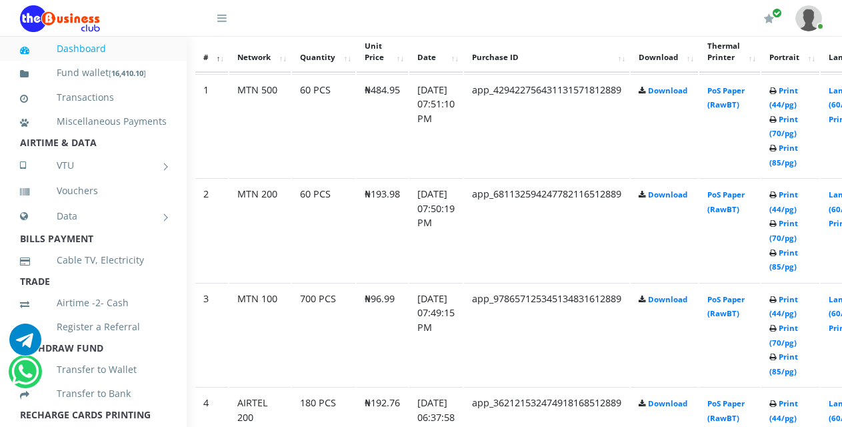 The height and width of the screenshot is (427, 842). What do you see at coordinates (211, 229) in the screenshot?
I see `td: 2` at bounding box center [211, 229].